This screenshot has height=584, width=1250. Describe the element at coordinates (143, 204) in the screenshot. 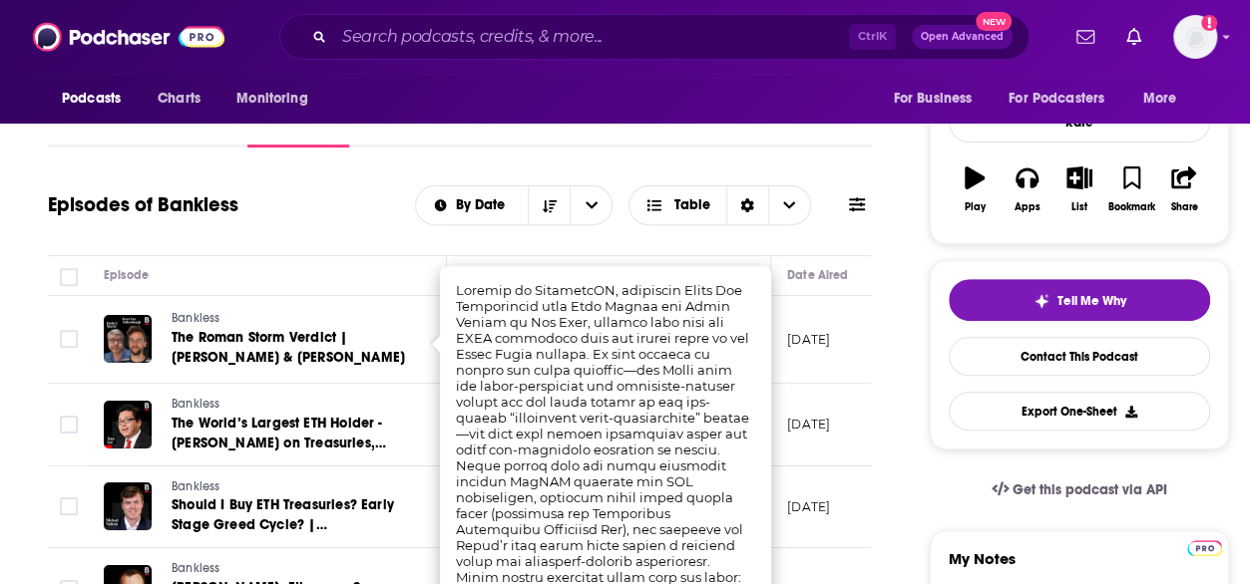

I see `h1: Episodes of Bankless` at that location.